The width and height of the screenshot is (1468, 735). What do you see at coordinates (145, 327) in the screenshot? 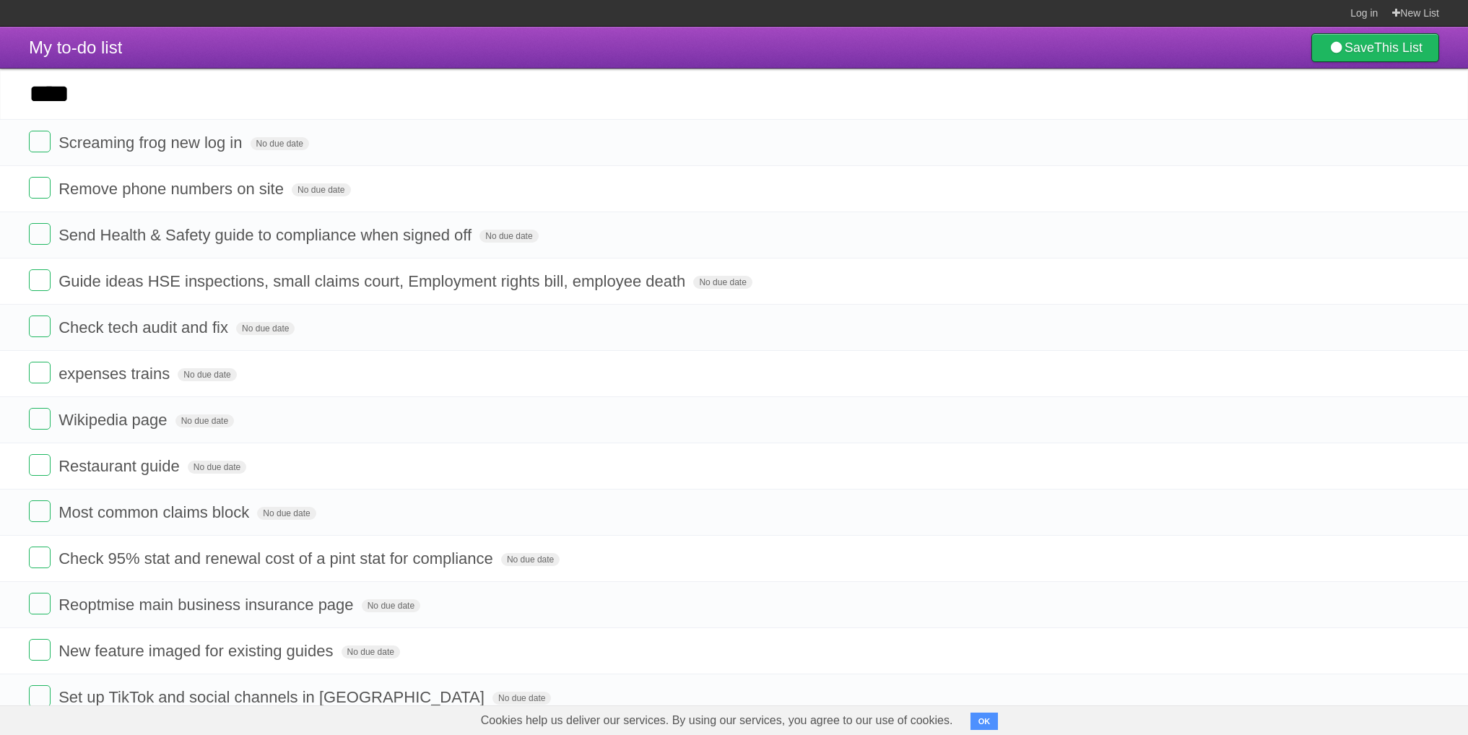
I see `span: Check tech audit and fix` at bounding box center [145, 327].